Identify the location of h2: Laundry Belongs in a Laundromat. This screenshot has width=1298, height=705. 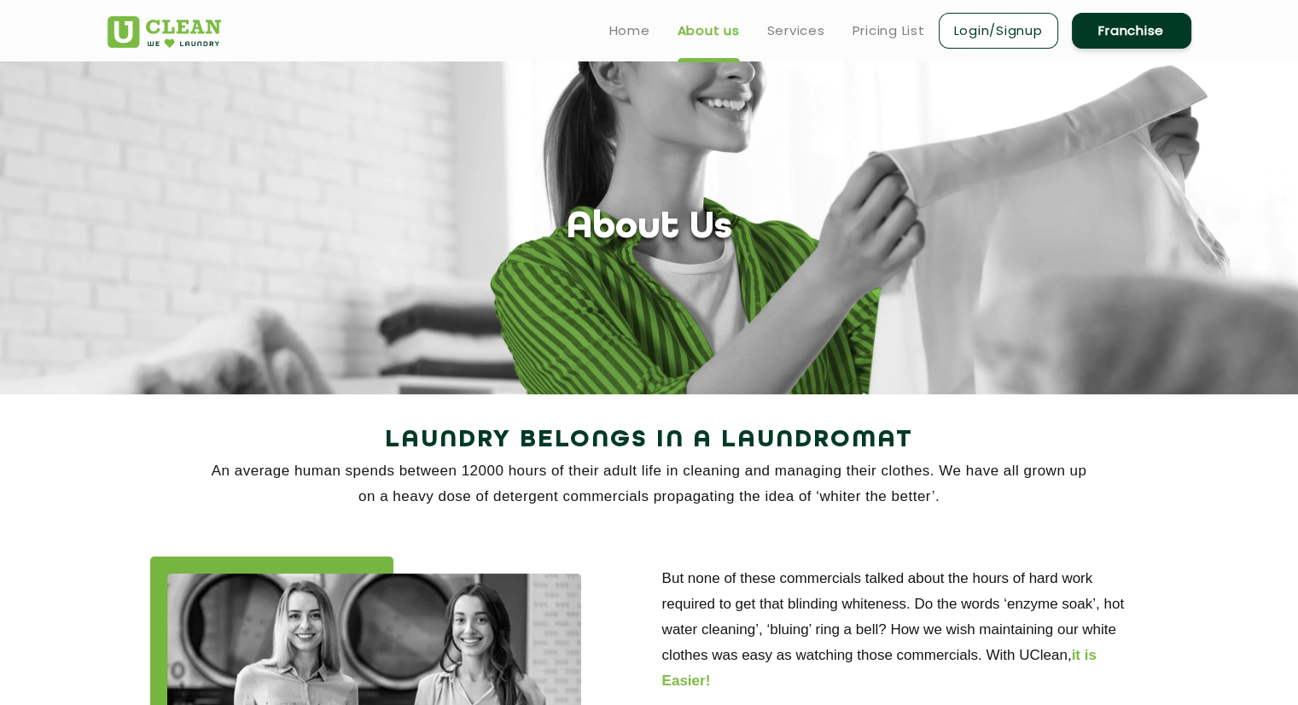
(650, 440).